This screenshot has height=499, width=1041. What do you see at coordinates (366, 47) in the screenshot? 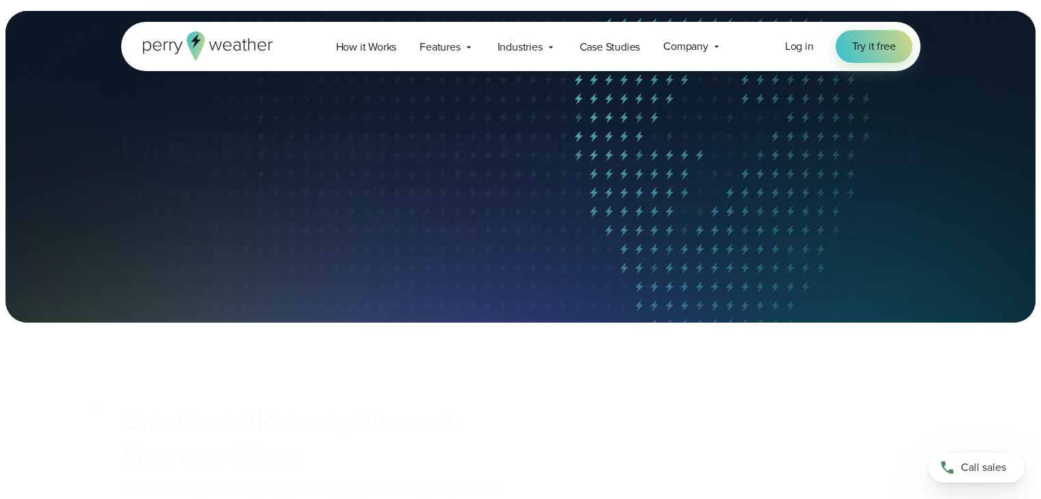
I see `span: How it Works` at bounding box center [366, 47].